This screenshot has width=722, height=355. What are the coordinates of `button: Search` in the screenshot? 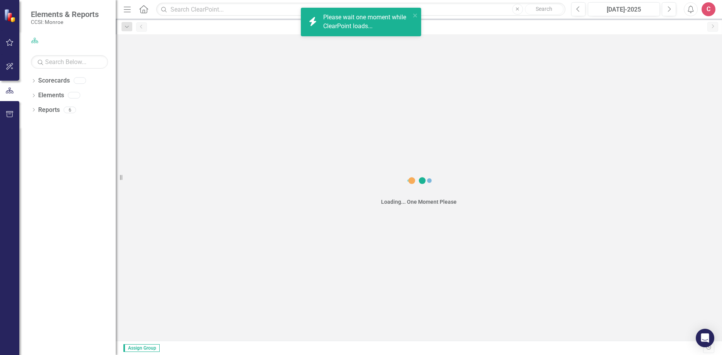 It's located at (544, 9).